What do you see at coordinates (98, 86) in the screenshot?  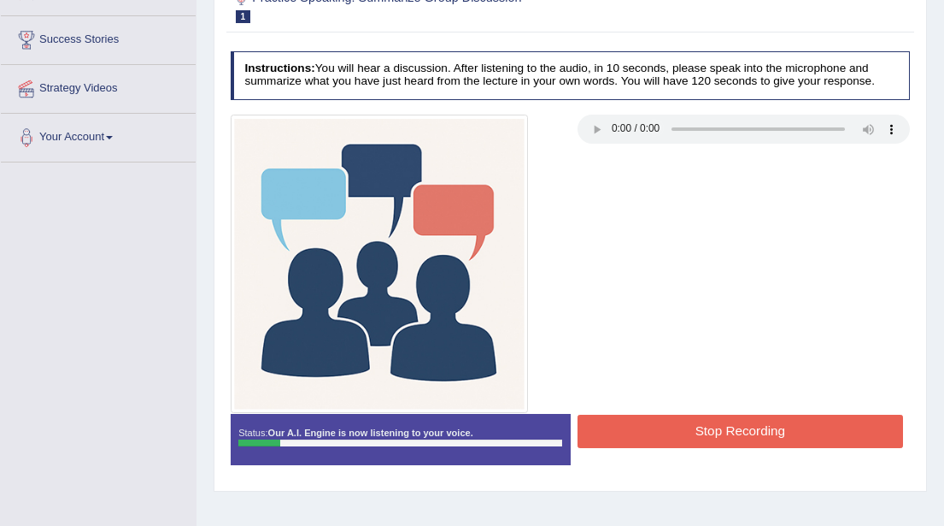 I see `a: Strategy Videos` at bounding box center [98, 86].